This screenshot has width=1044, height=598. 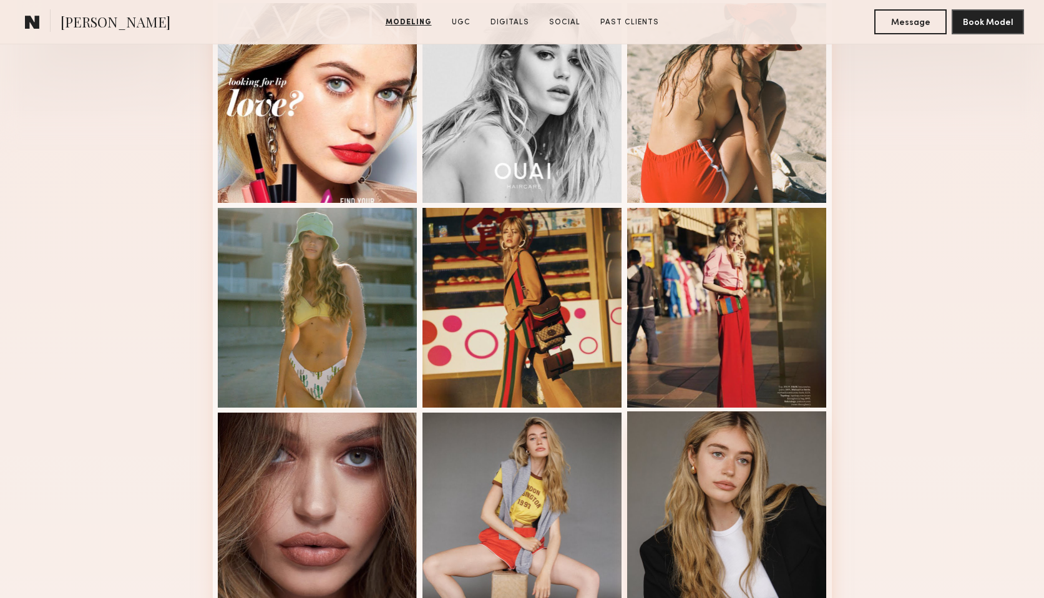 I want to click on button: Book Model, so click(x=988, y=22).